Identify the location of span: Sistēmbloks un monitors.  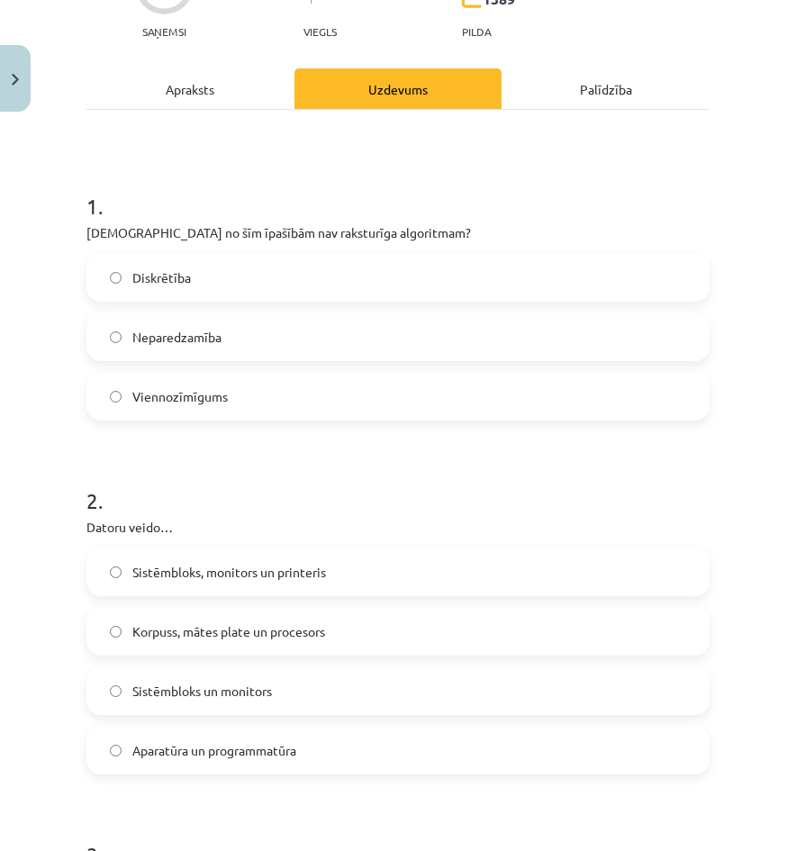
(202, 691).